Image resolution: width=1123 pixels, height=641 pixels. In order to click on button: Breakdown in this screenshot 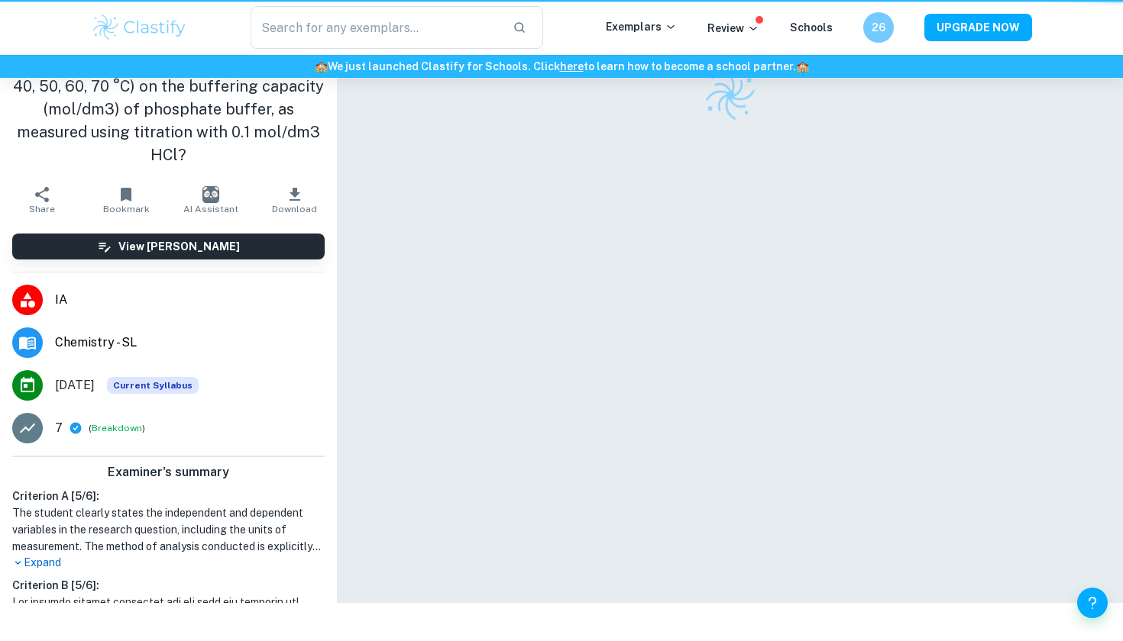, I will do `click(117, 428)`.